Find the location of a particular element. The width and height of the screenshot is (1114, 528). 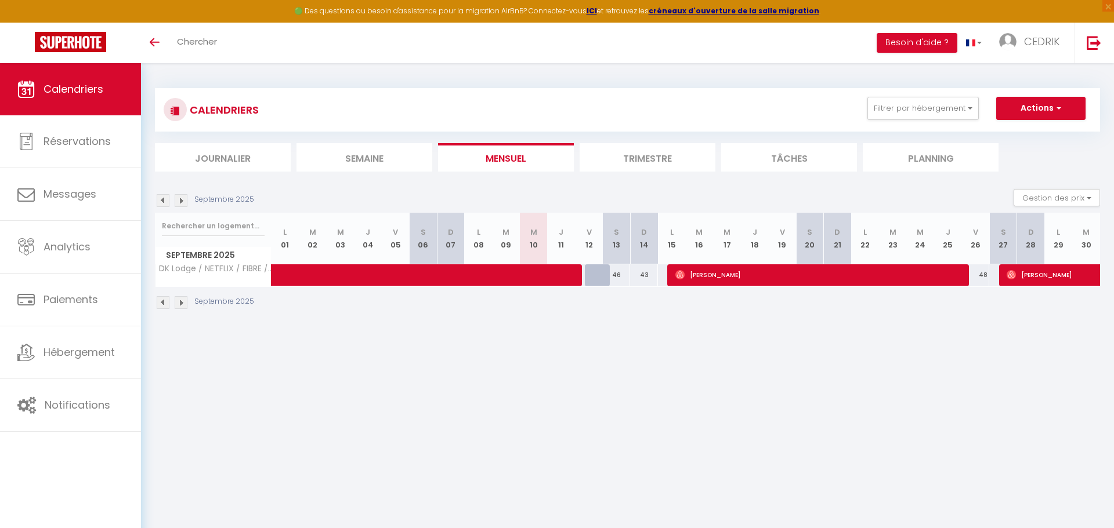

th: 12 is located at coordinates (589, 238).